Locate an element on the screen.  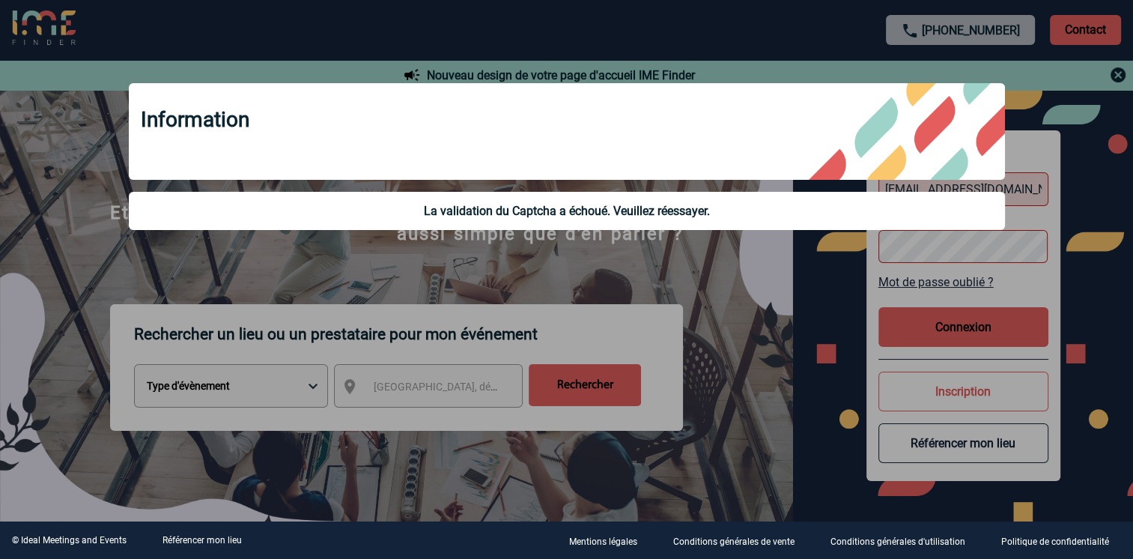
p: Mentions légales is located at coordinates (603, 541).